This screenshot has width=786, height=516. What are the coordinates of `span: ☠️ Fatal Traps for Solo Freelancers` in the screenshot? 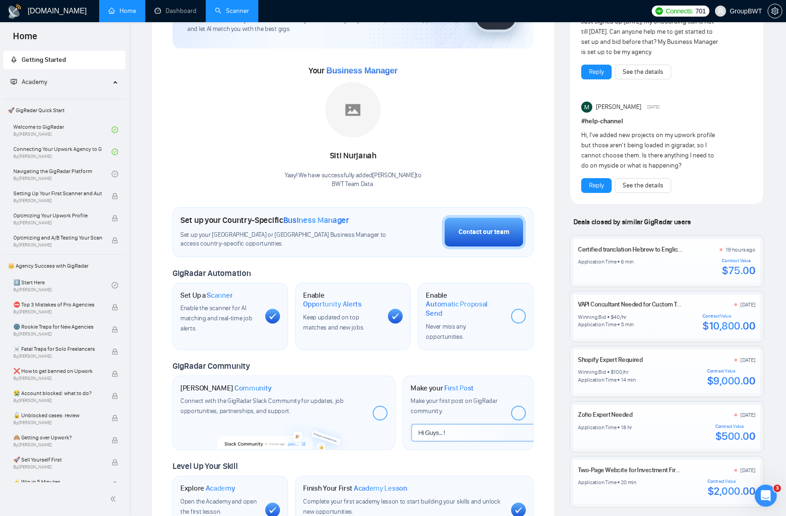 It's located at (58, 349).